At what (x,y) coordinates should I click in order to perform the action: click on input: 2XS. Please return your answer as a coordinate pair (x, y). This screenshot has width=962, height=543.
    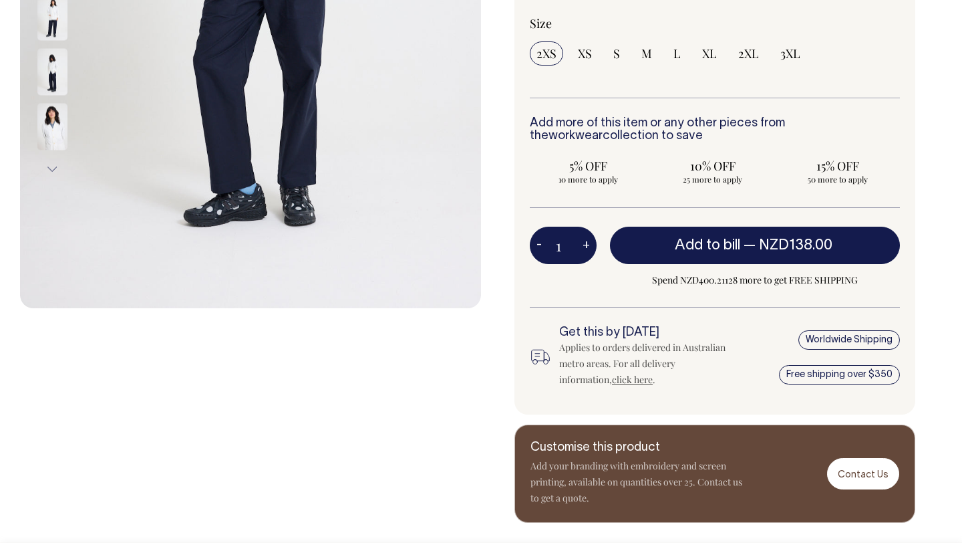
    Looking at the image, I should click on (547, 53).